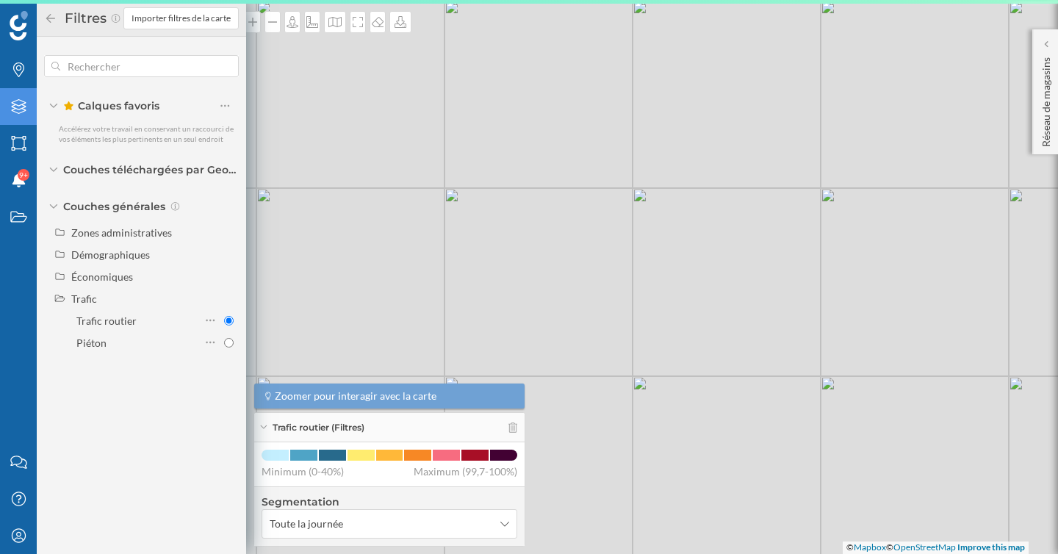 The height and width of the screenshot is (554, 1058). Describe the element at coordinates (356, 396) in the screenshot. I see `span: Zoomer pour interagir avec la carte` at that location.